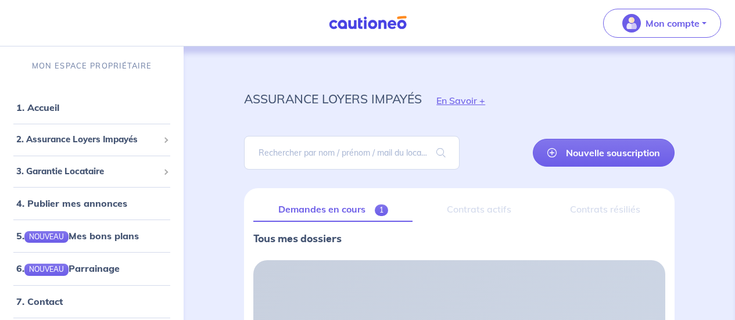 The image size is (735, 320). What do you see at coordinates (461, 101) in the screenshot?
I see `button: En Savoir +` at bounding box center [461, 101].